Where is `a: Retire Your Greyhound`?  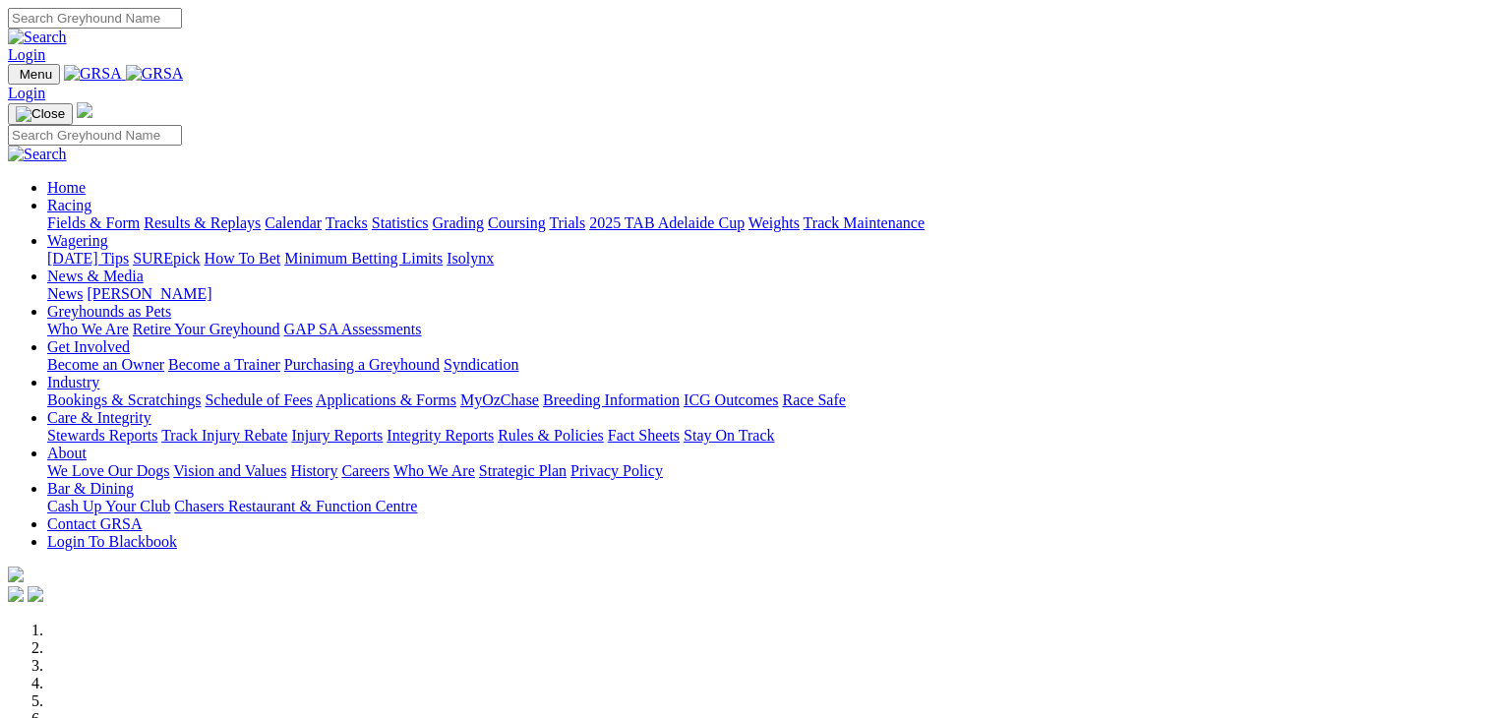 a: Retire Your Greyhound is located at coordinates (207, 329).